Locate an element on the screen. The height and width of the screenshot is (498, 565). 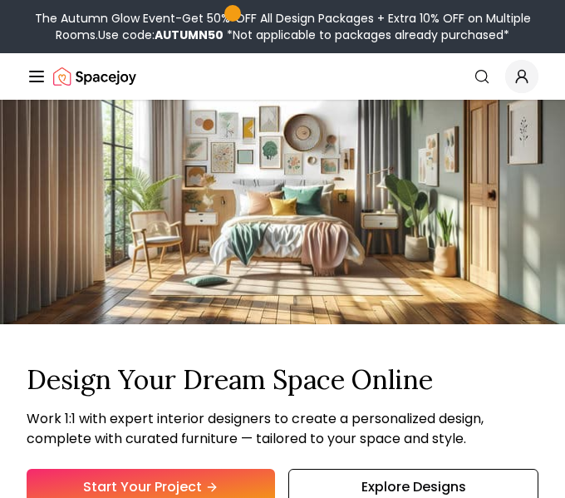
span: Use code: is located at coordinates (160, 35).